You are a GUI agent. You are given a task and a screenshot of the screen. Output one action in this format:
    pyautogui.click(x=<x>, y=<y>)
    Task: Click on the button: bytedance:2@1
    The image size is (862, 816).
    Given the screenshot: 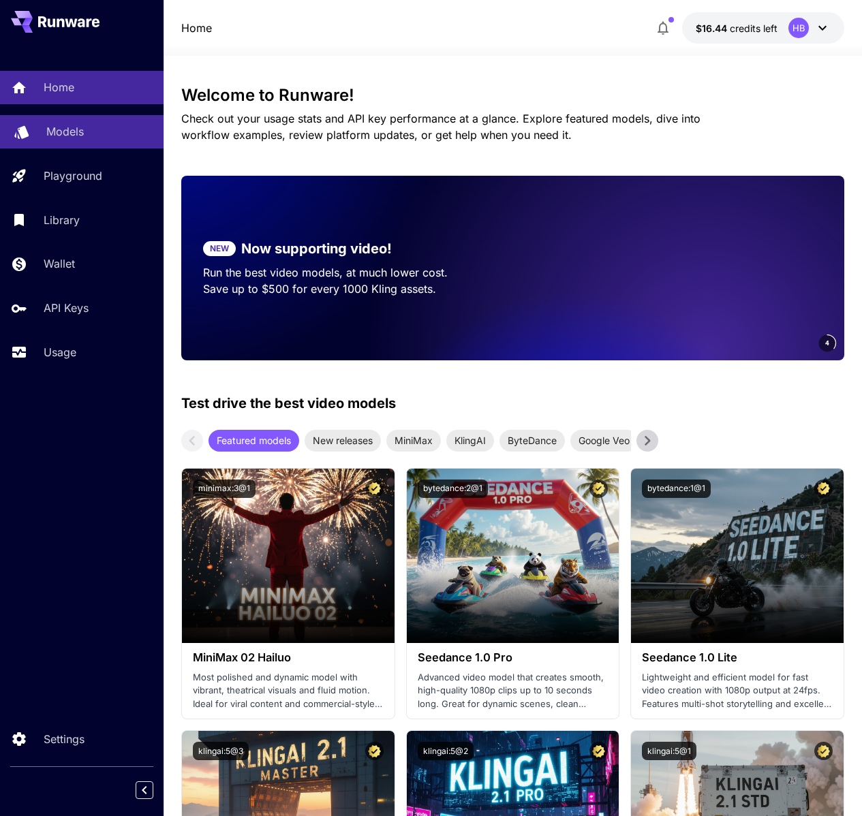 What is the action you would take?
    pyautogui.click(x=452, y=488)
    